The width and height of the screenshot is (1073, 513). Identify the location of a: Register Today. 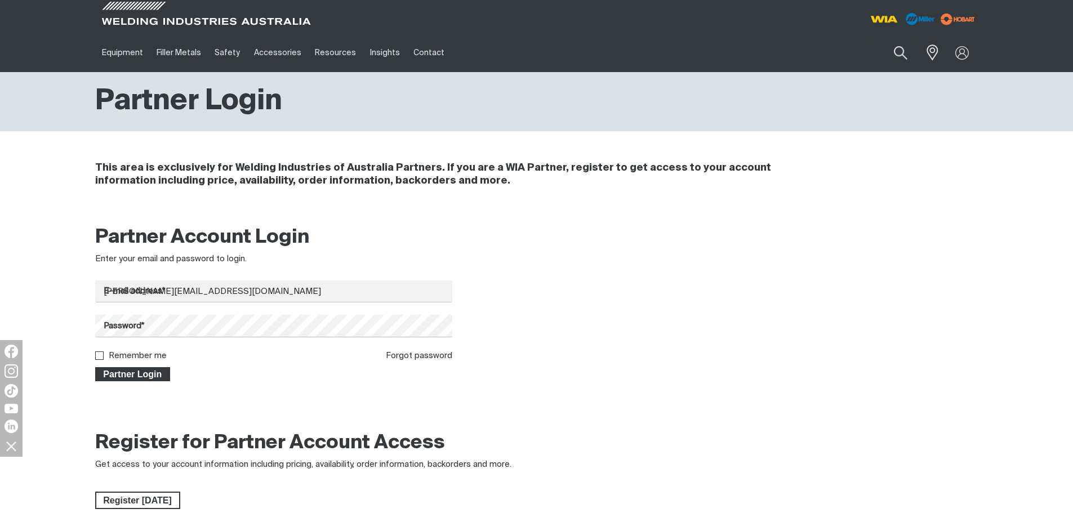
(137, 501).